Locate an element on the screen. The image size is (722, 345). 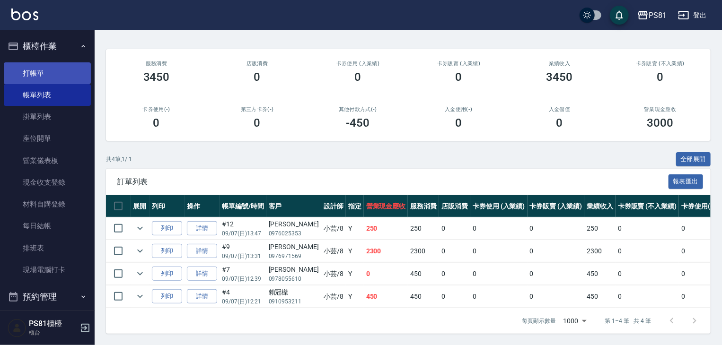
td: 250 is located at coordinates (386, 228).